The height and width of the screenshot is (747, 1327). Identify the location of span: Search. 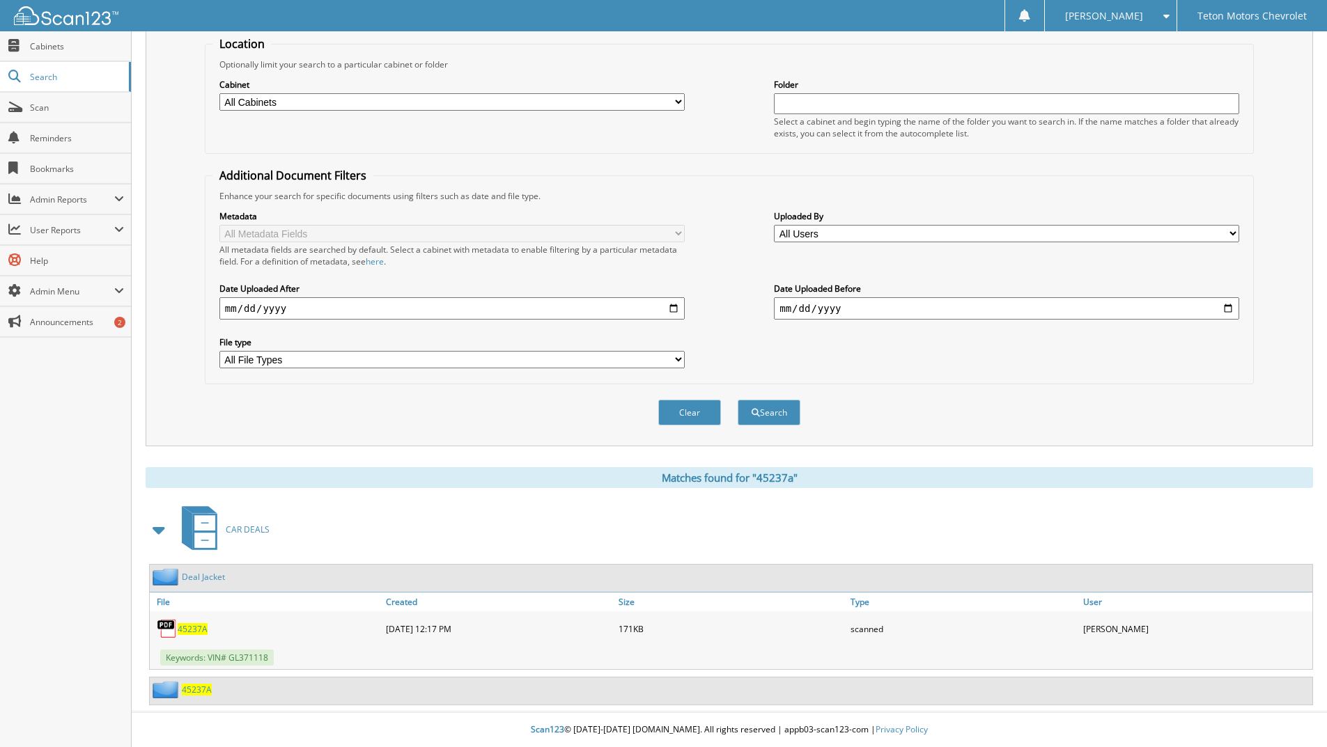
(76, 77).